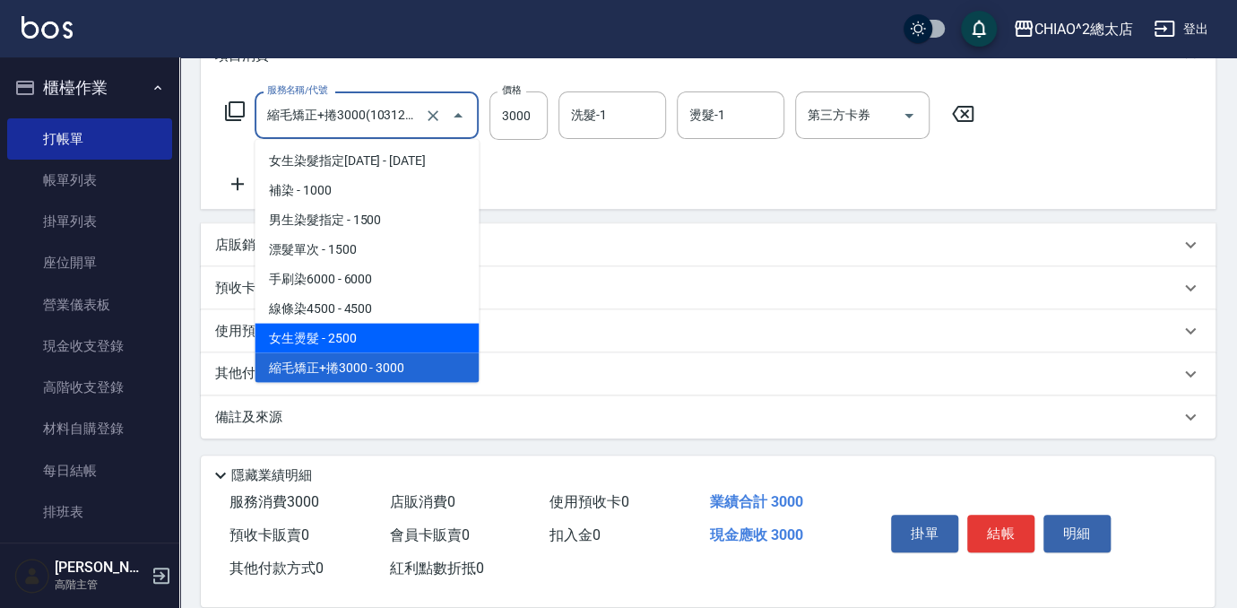  Describe the element at coordinates (90, 512) in the screenshot. I see `a: 排班表` at that location.